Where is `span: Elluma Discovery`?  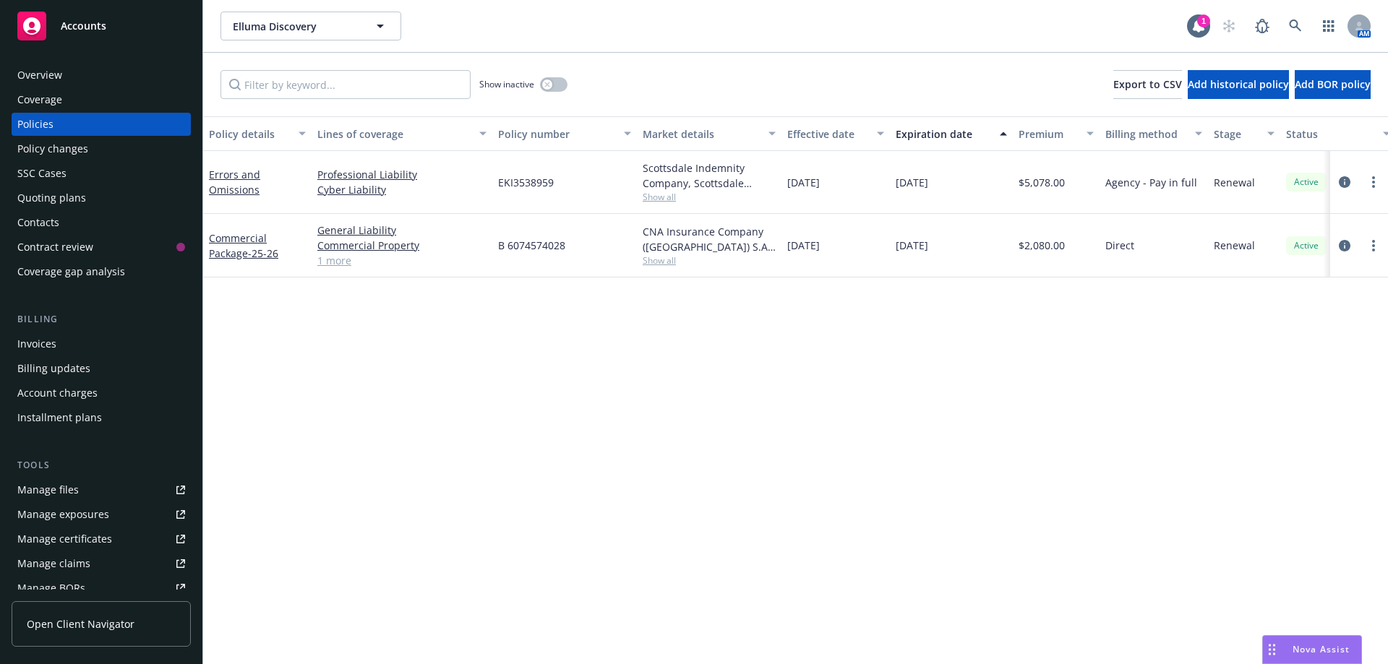
span: Elluma Discovery is located at coordinates (295, 26).